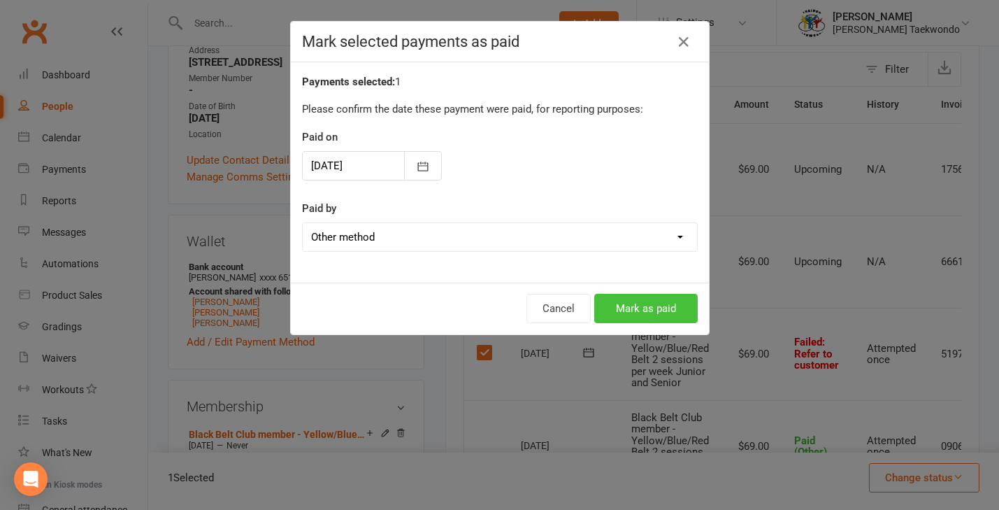 The width and height of the screenshot is (999, 510). What do you see at coordinates (500, 41) in the screenshot?
I see `h4: Mark selected payments as paid` at bounding box center [500, 41].